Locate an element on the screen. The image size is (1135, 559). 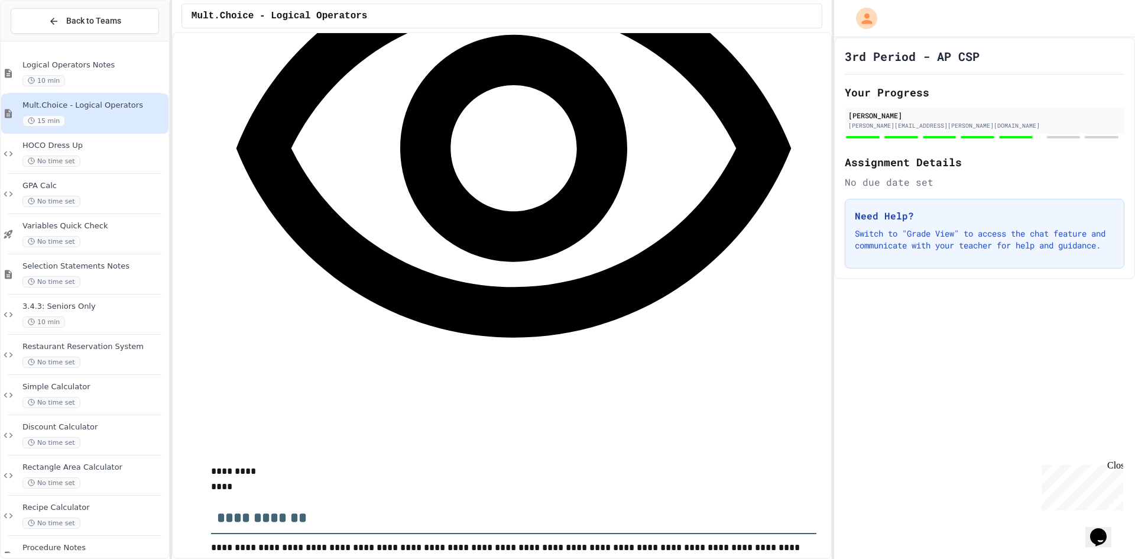
span: Selection Statements Notes is located at coordinates (94, 266).